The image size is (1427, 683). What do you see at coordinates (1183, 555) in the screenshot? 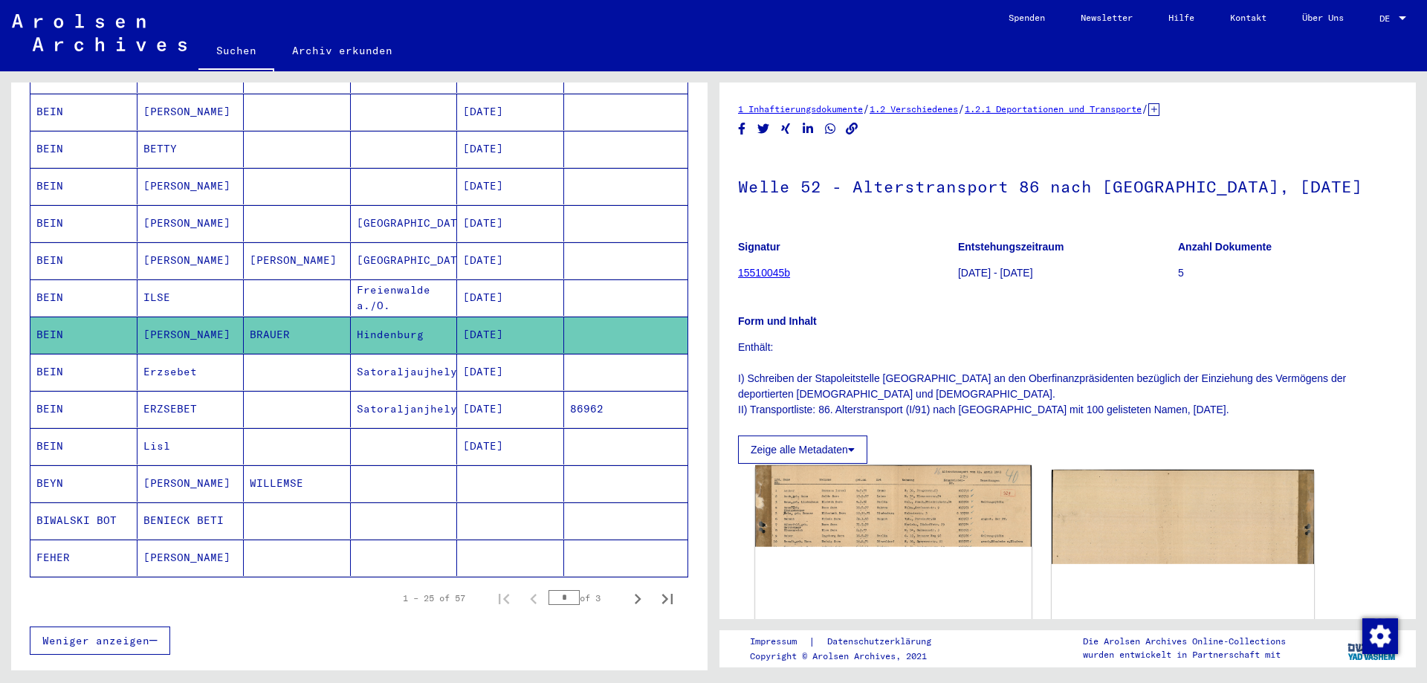
I see `img: 002.jpg` at bounding box center [1183, 555].